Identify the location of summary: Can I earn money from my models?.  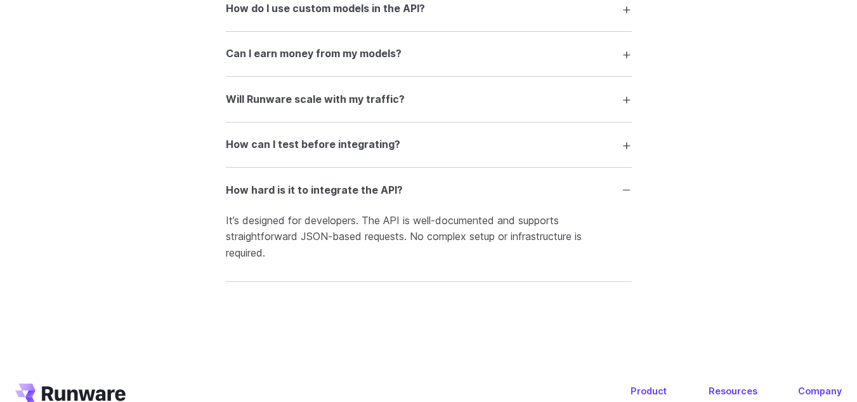
(429, 54).